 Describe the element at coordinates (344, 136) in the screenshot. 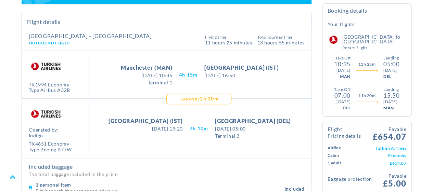

I see `small: Pricing Details` at that location.